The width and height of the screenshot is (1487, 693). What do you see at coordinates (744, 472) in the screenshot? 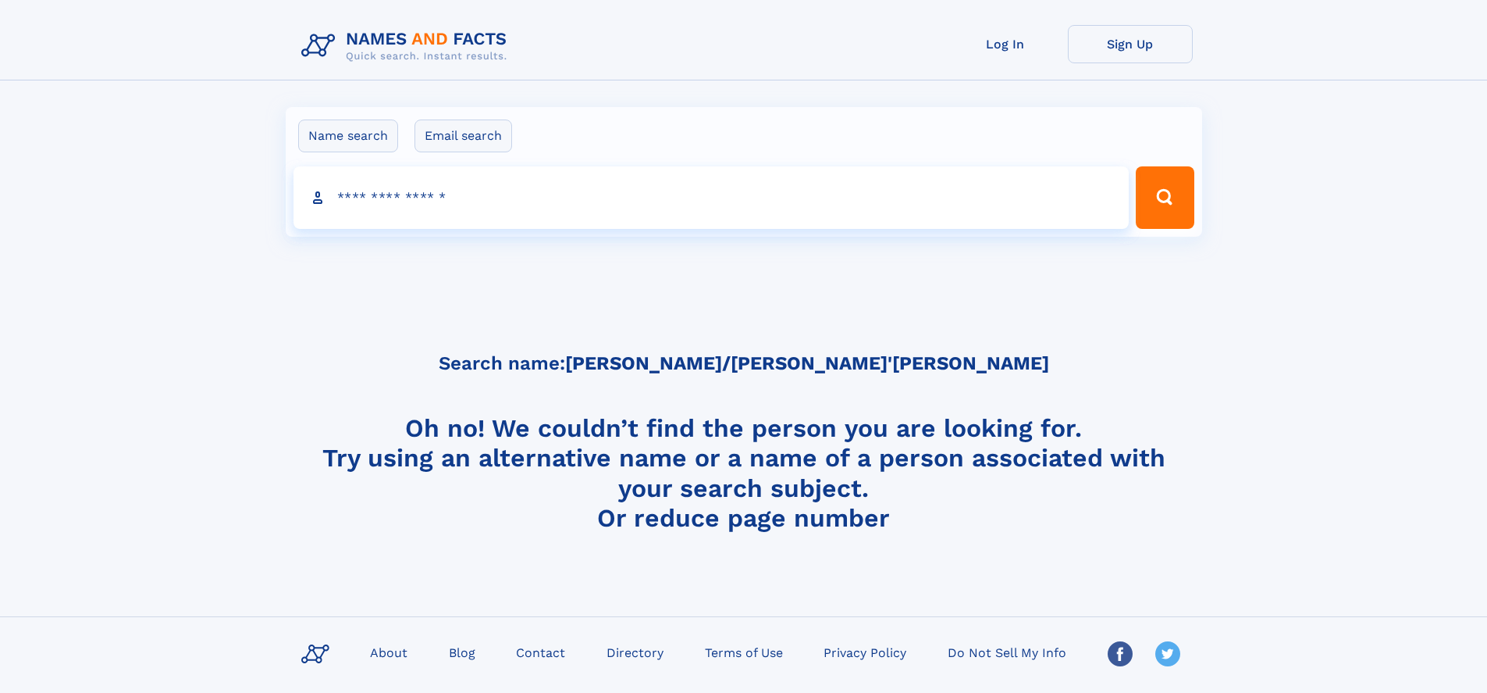
I see `h4: Oh no! We couldn’t find the person you are looking for. Try using an alternative name or a name o...` at bounding box center [744, 472].